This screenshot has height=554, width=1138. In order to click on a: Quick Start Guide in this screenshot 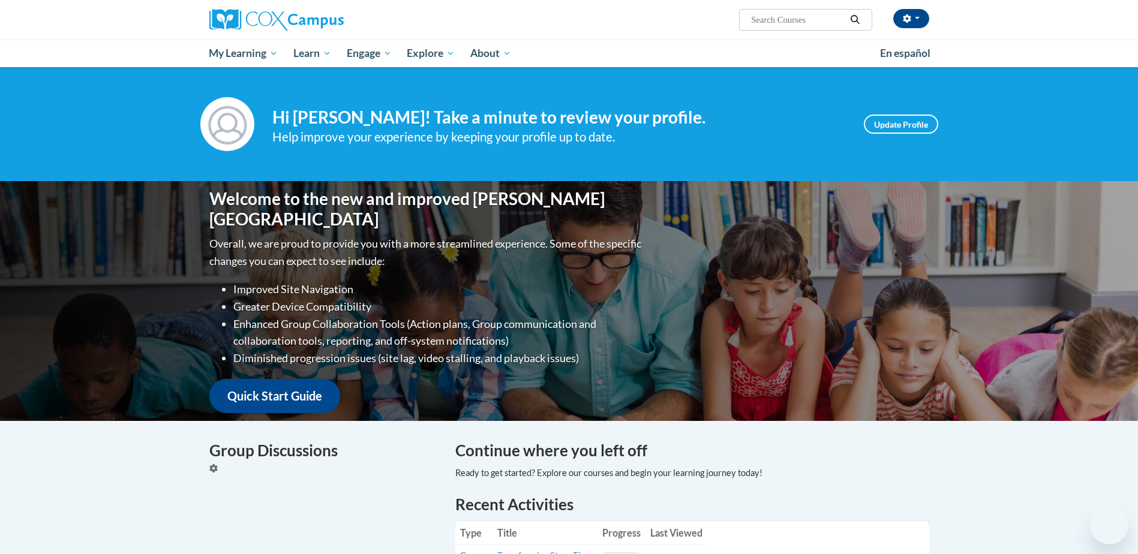, I will do `click(275, 396)`.